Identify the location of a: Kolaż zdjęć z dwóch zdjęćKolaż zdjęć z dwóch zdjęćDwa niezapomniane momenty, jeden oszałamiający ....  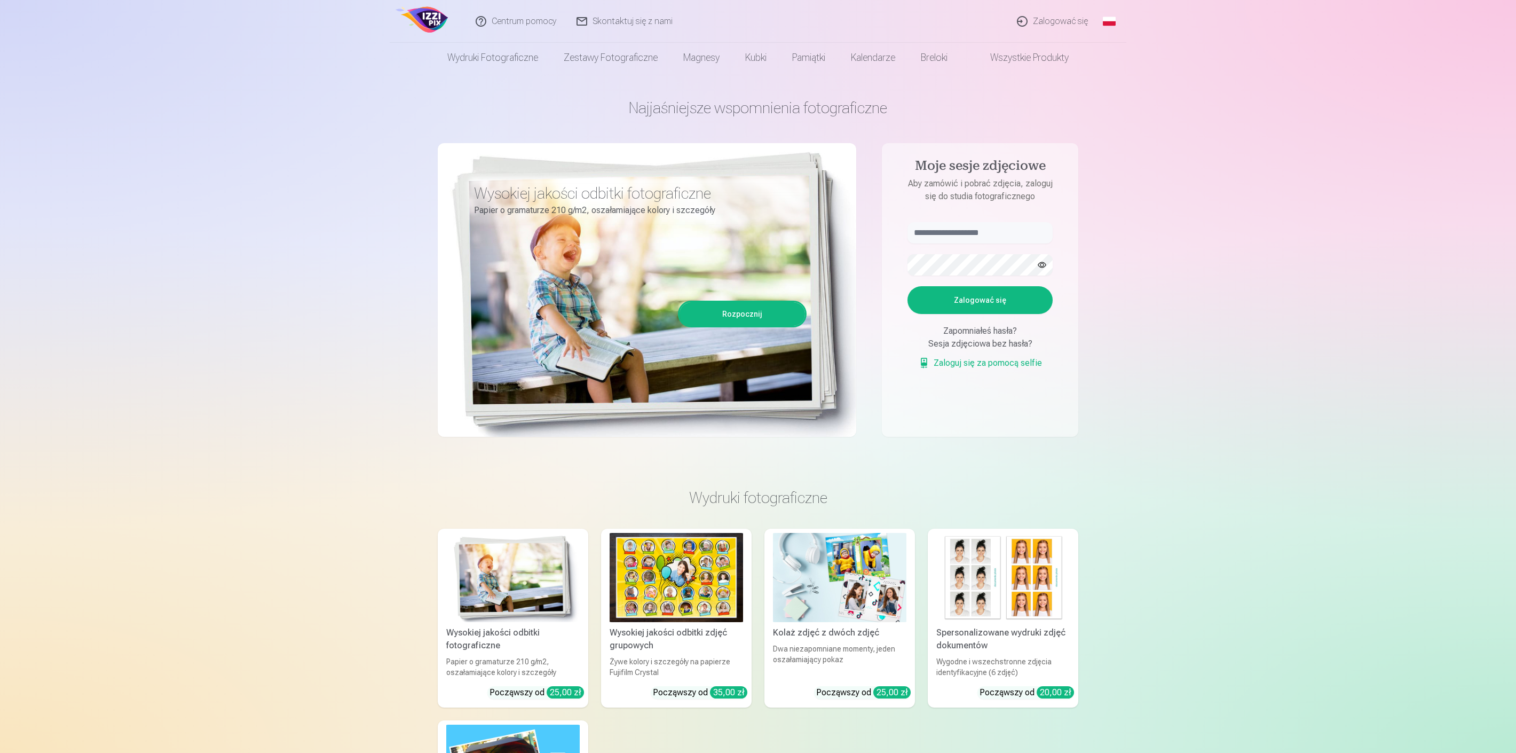
(840, 618).